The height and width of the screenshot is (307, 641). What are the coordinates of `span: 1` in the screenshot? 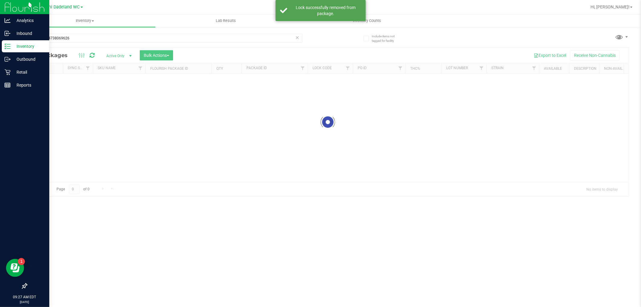 It's located at (4, 3).